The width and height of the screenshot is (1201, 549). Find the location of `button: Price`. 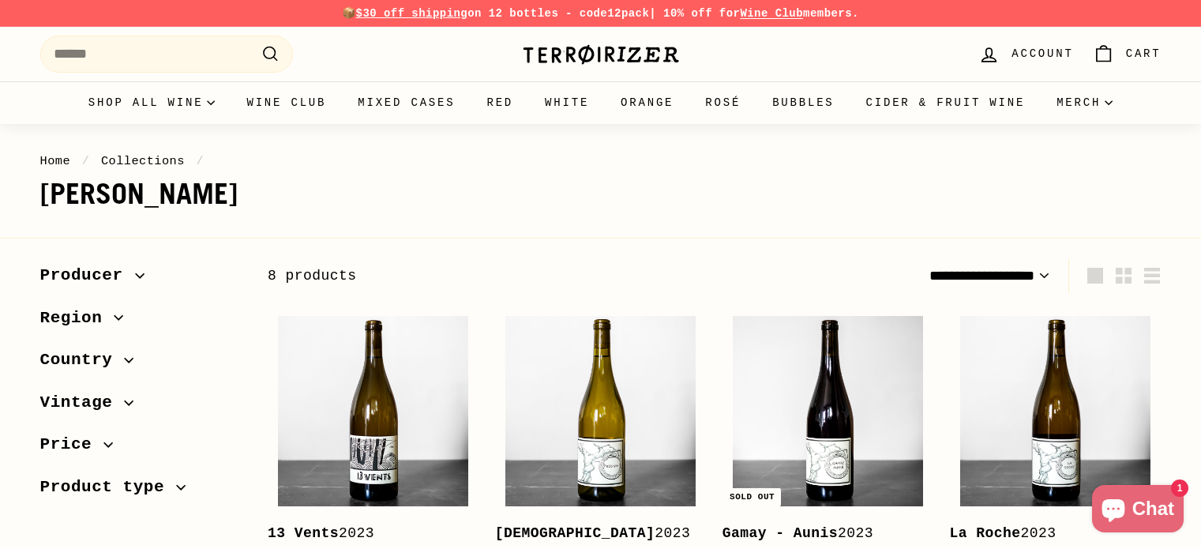

button: Price is located at coordinates (141, 448).